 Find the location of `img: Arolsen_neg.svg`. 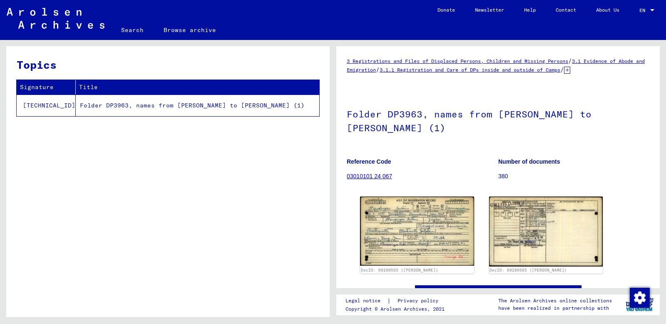

img: Arolsen_neg.svg is located at coordinates (55, 18).